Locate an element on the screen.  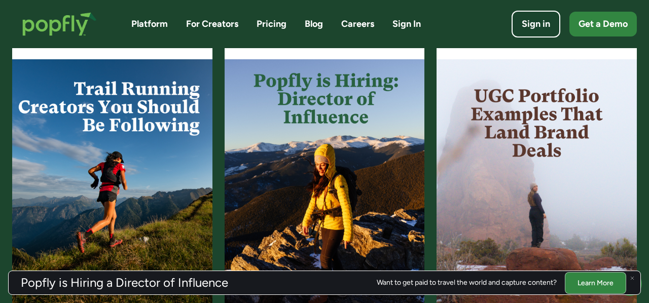
a: Get a Demo is located at coordinates (603, 24).